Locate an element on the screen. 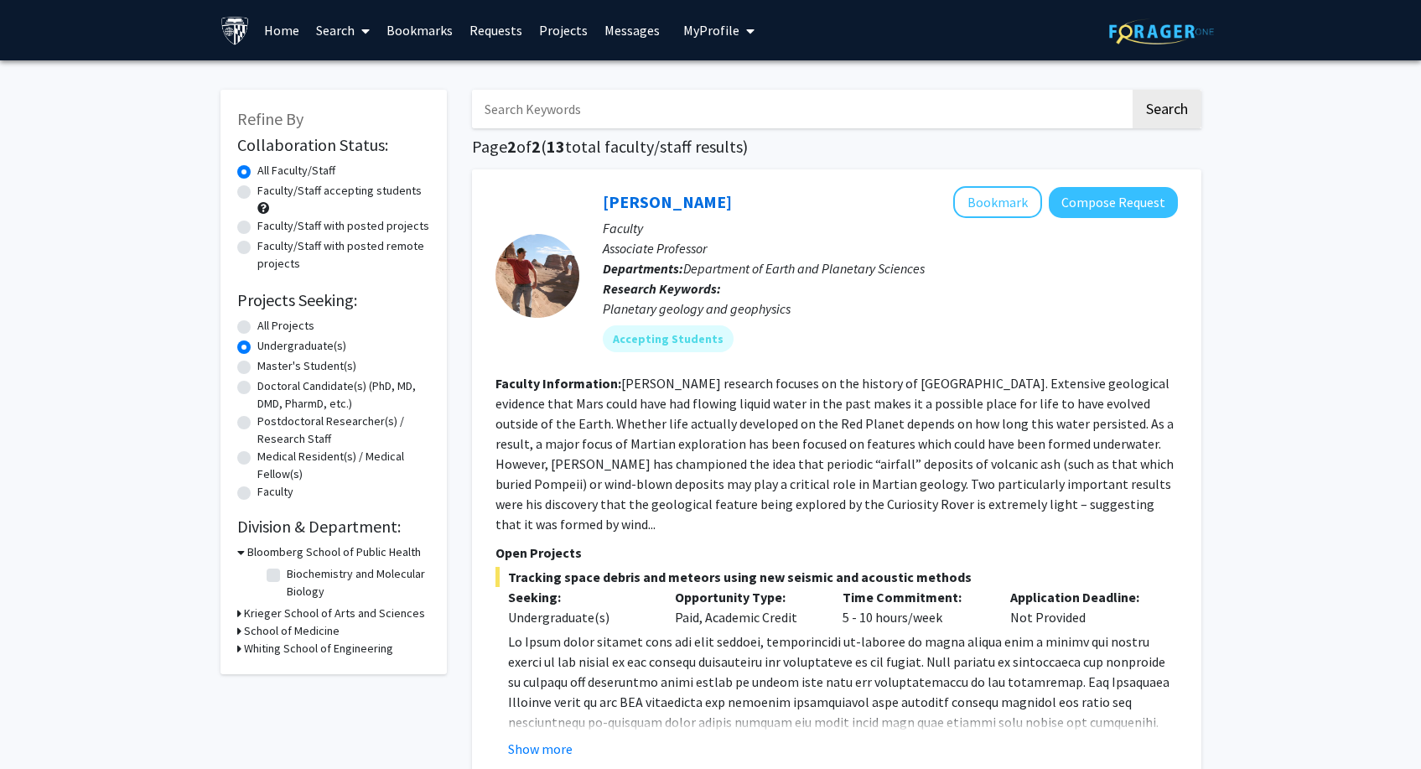 The height and width of the screenshot is (769, 1421). p: Open Projects is located at coordinates (836, 552).